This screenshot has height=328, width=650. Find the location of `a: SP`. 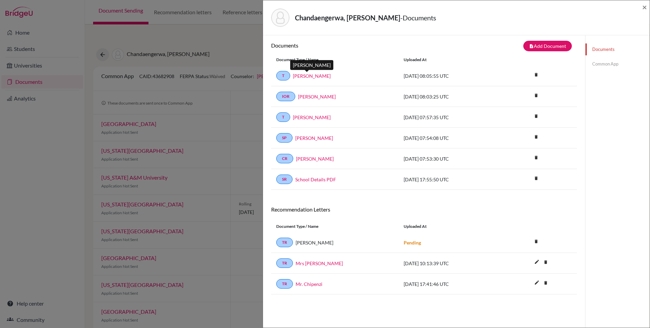

a: SP is located at coordinates (284, 138).